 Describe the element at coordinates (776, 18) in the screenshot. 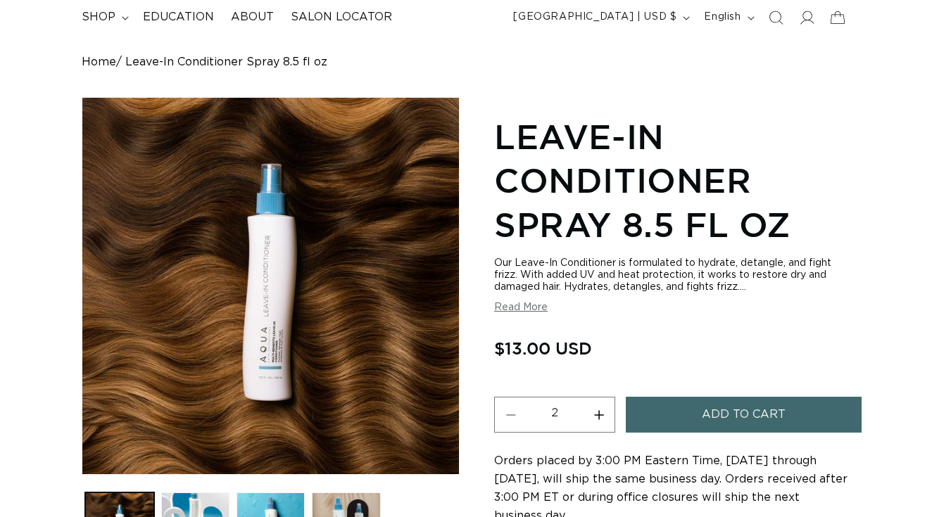

I see `summary: Search` at that location.